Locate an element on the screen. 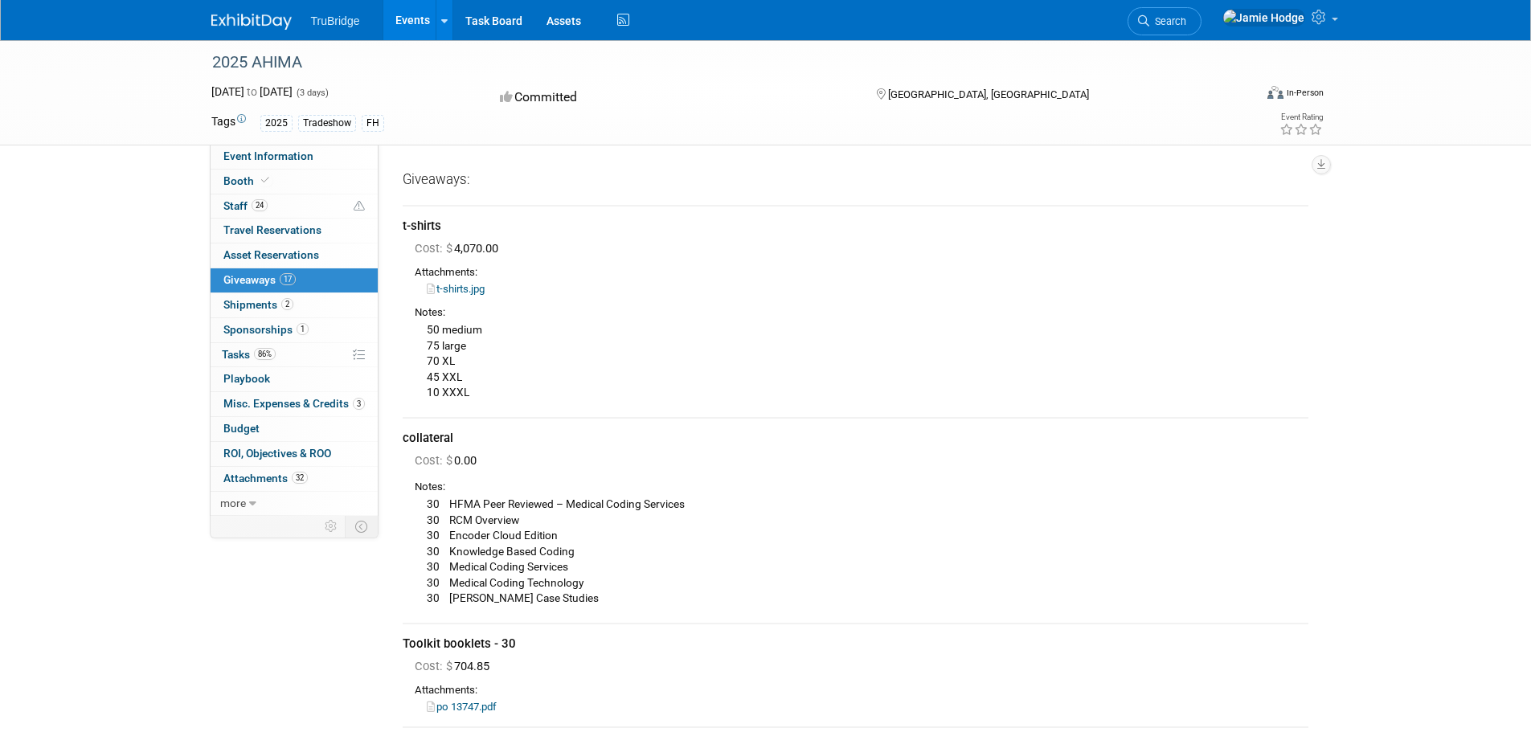  div: Toolkit booklets - 30 is located at coordinates (855, 644).